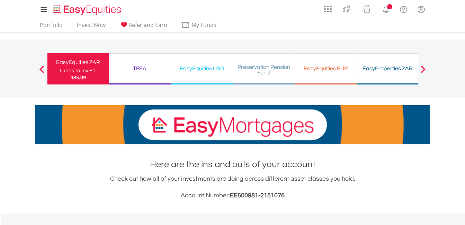 This screenshot has width=465, height=225. Describe the element at coordinates (326, 69) in the screenshot. I see `div: EasyEquities EUR` at that location.